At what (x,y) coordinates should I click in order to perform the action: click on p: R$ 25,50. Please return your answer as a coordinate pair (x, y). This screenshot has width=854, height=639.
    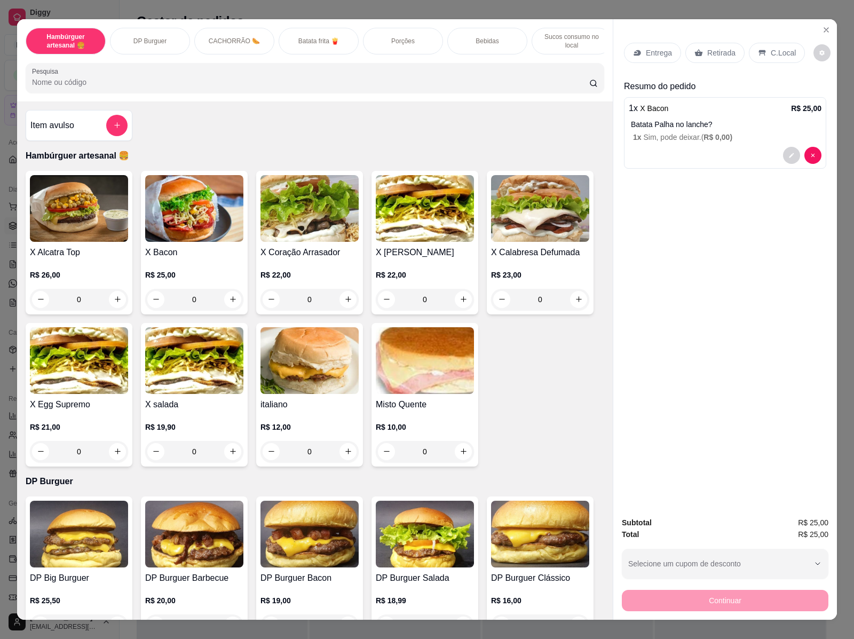
    Looking at the image, I should click on (79, 601).